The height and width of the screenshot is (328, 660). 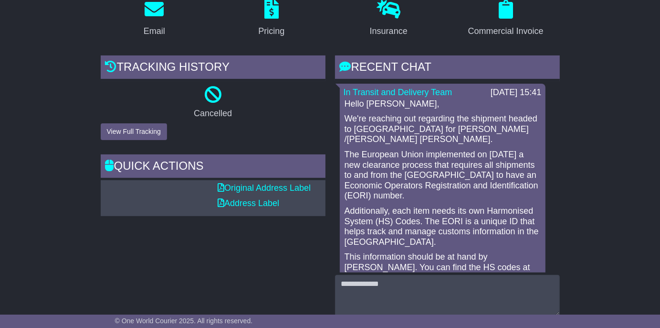 What do you see at coordinates (447, 68) in the screenshot?
I see `div: RECENT CHAT` at bounding box center [447, 68].